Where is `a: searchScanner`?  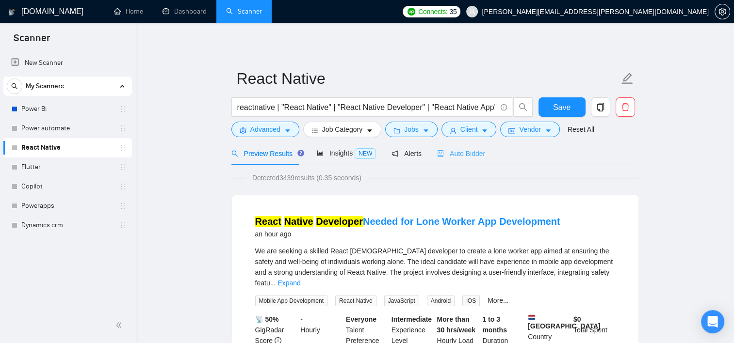 a: searchScanner is located at coordinates (244, 11).